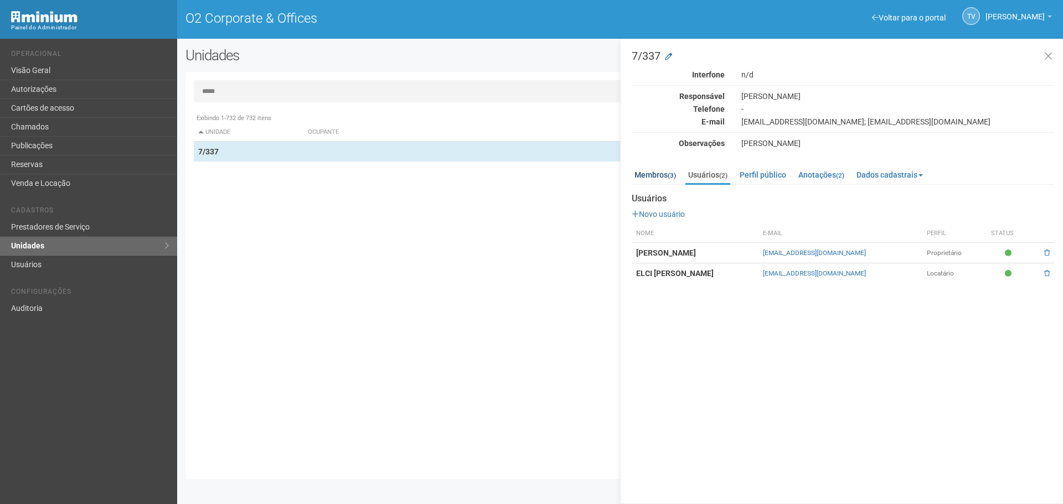 The width and height of the screenshot is (1063, 504). Describe the element at coordinates (90, 293) in the screenshot. I see `li: Configurações` at that location.